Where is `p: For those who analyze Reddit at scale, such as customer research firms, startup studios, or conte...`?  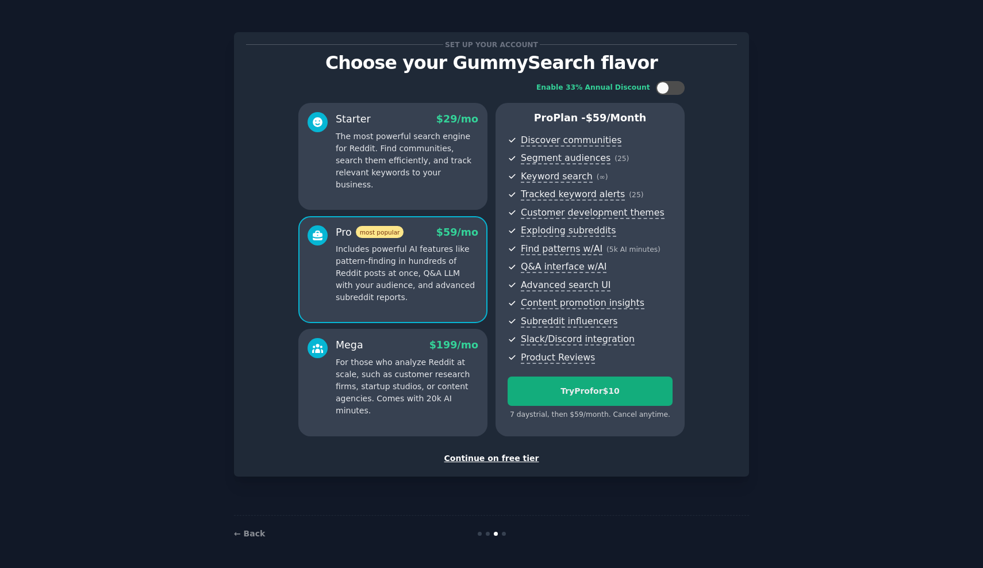 p: For those who analyze Reddit at scale, such as customer research firms, startup studios, or conte... is located at coordinates (407, 386).